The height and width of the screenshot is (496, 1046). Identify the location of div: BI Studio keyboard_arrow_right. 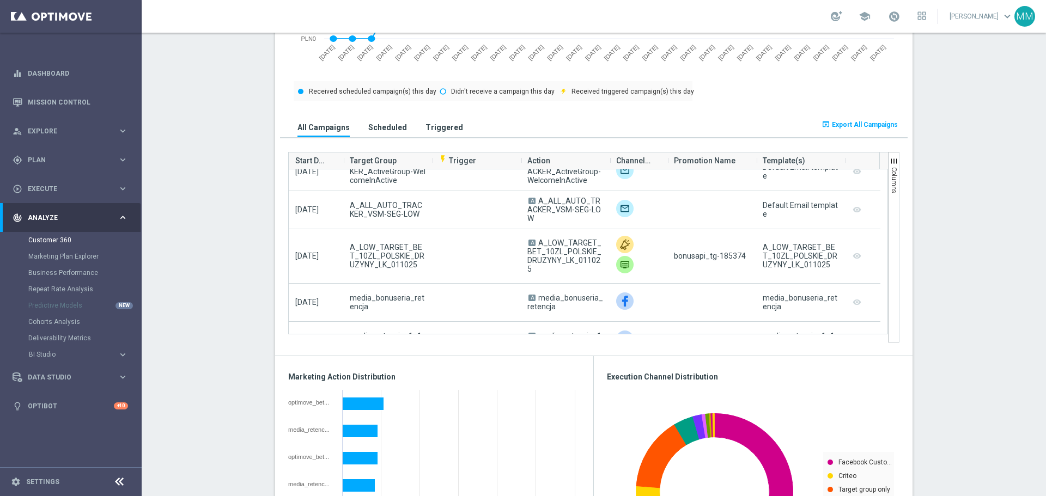
(78, 355).